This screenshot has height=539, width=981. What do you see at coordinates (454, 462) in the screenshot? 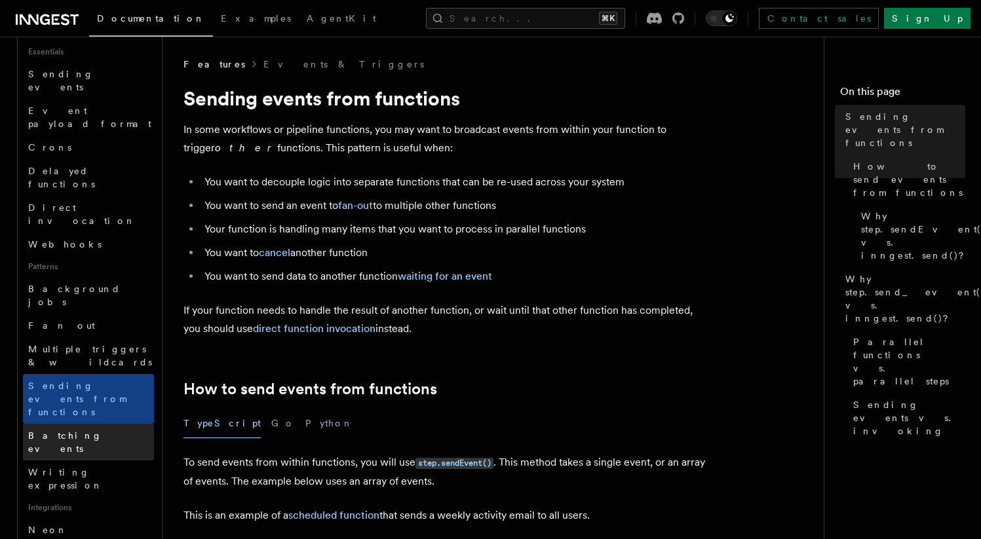
I see `a: step.sendEvent()` at bounding box center [454, 462].